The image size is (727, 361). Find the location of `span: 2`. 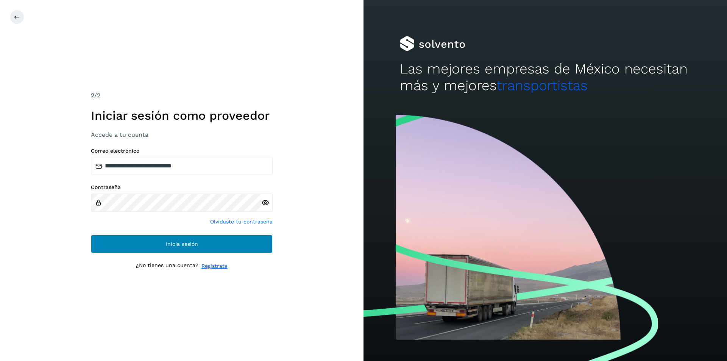

span: 2 is located at coordinates (92, 95).